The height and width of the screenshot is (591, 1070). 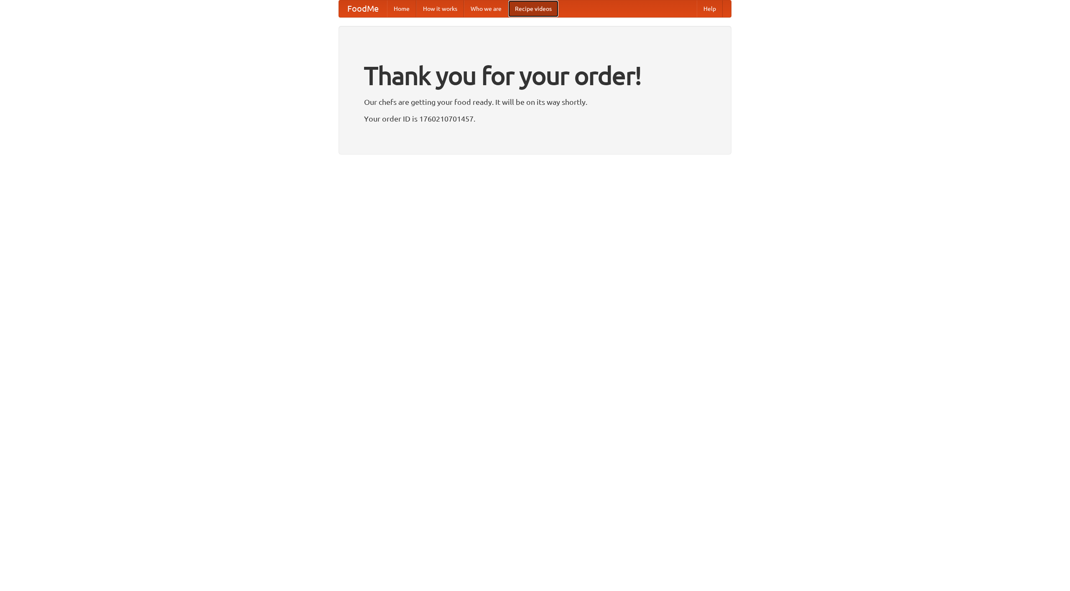 What do you see at coordinates (535, 102) in the screenshot?
I see `p: Our chefs are getting your food ready. It will be on its way shortly.` at bounding box center [535, 102].